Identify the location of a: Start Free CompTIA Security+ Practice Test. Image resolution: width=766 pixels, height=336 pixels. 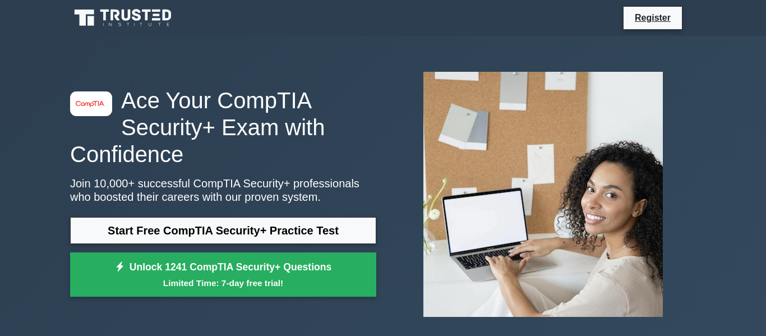
(223, 231).